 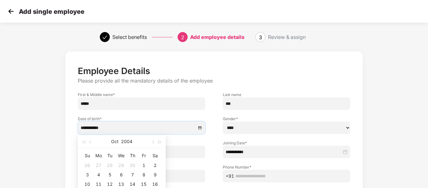 I want to click on span: 2, so click(x=183, y=37).